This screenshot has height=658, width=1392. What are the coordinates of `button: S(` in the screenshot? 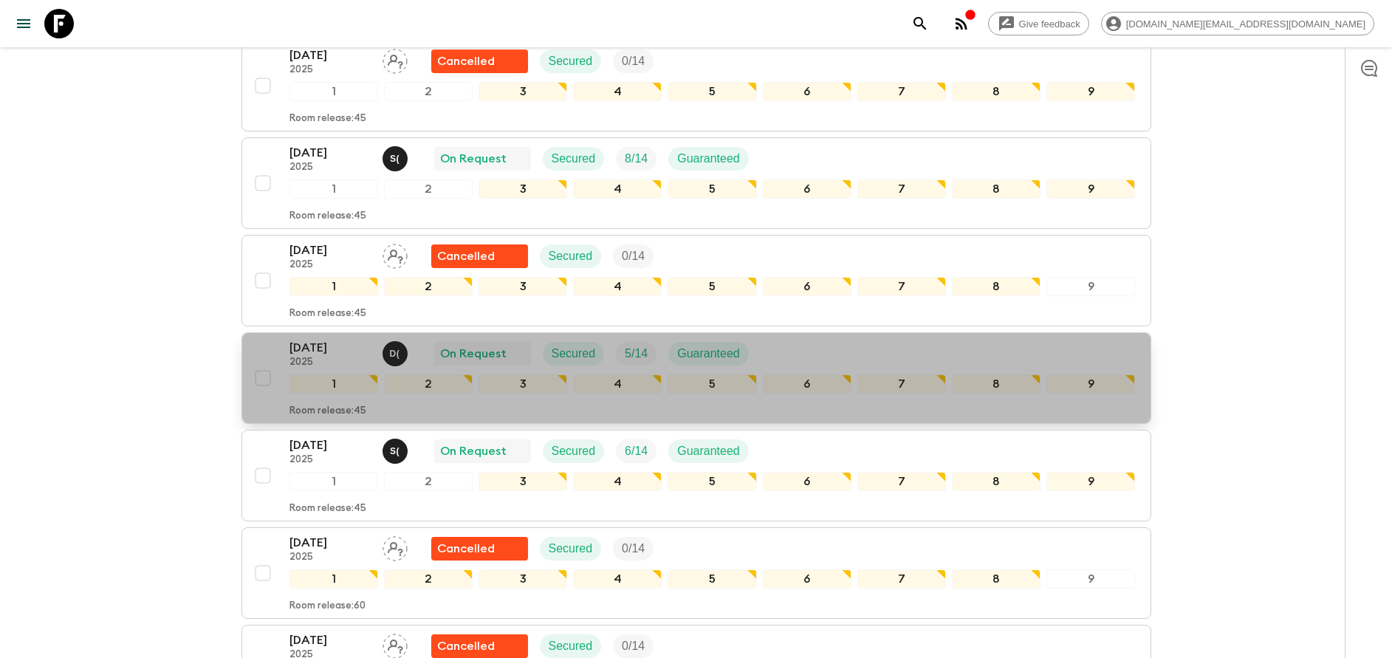 It's located at (397, 159).